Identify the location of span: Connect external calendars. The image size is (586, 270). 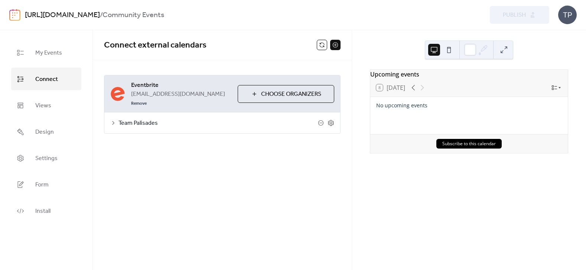
(155, 45).